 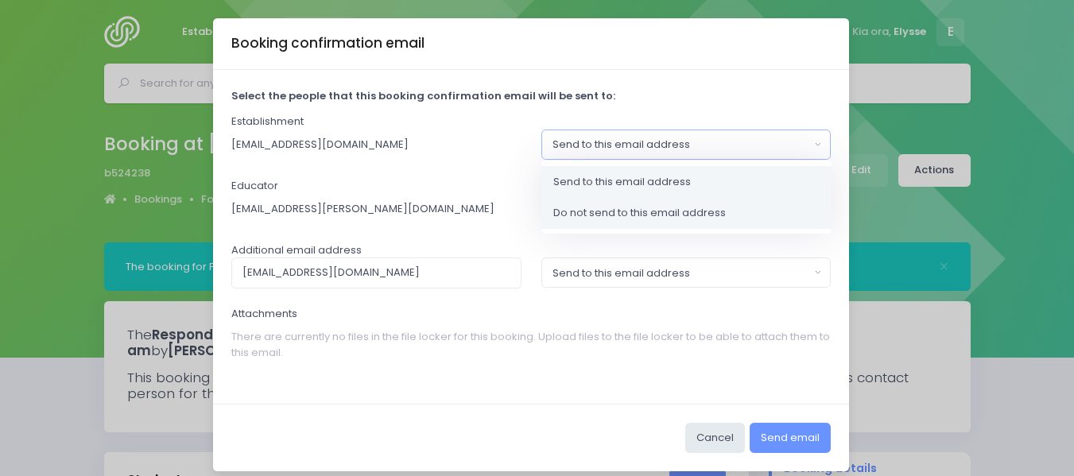 What do you see at coordinates (639, 213) in the screenshot?
I see `span: Do not send to this email address` at bounding box center [639, 213].